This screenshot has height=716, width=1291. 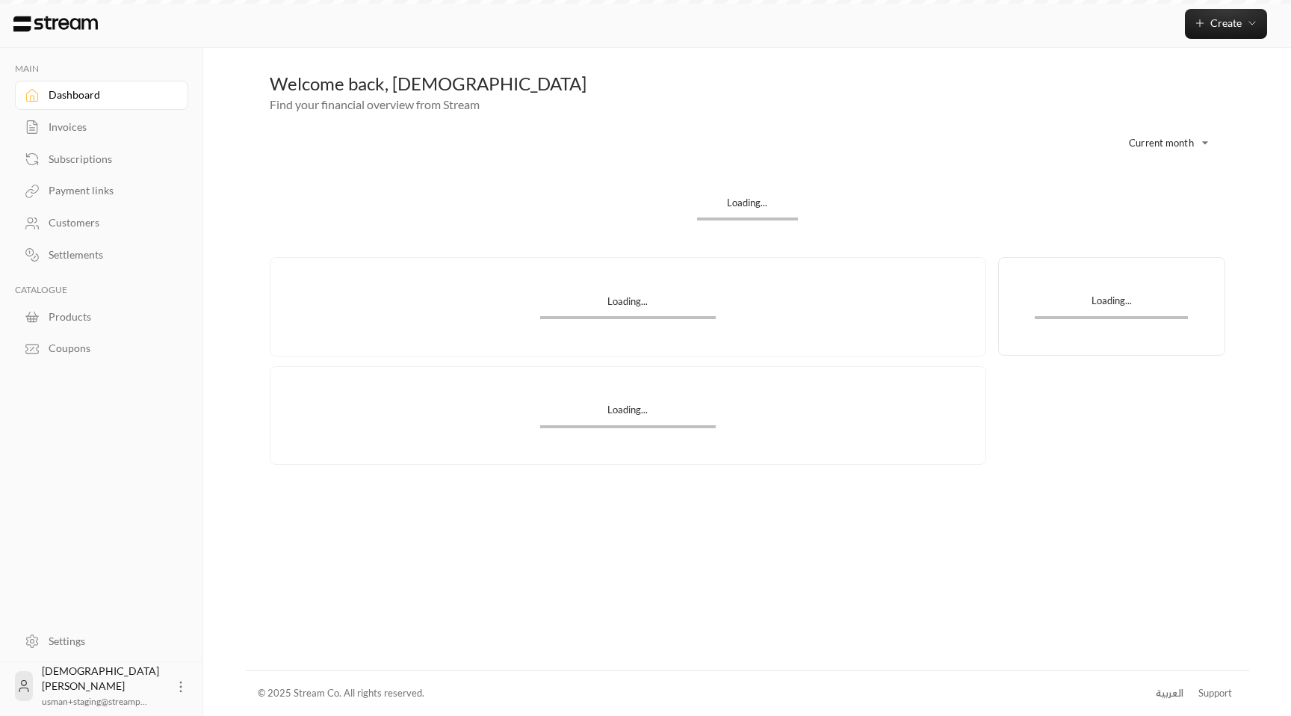 I want to click on div: Current month, so click(x=1162, y=143).